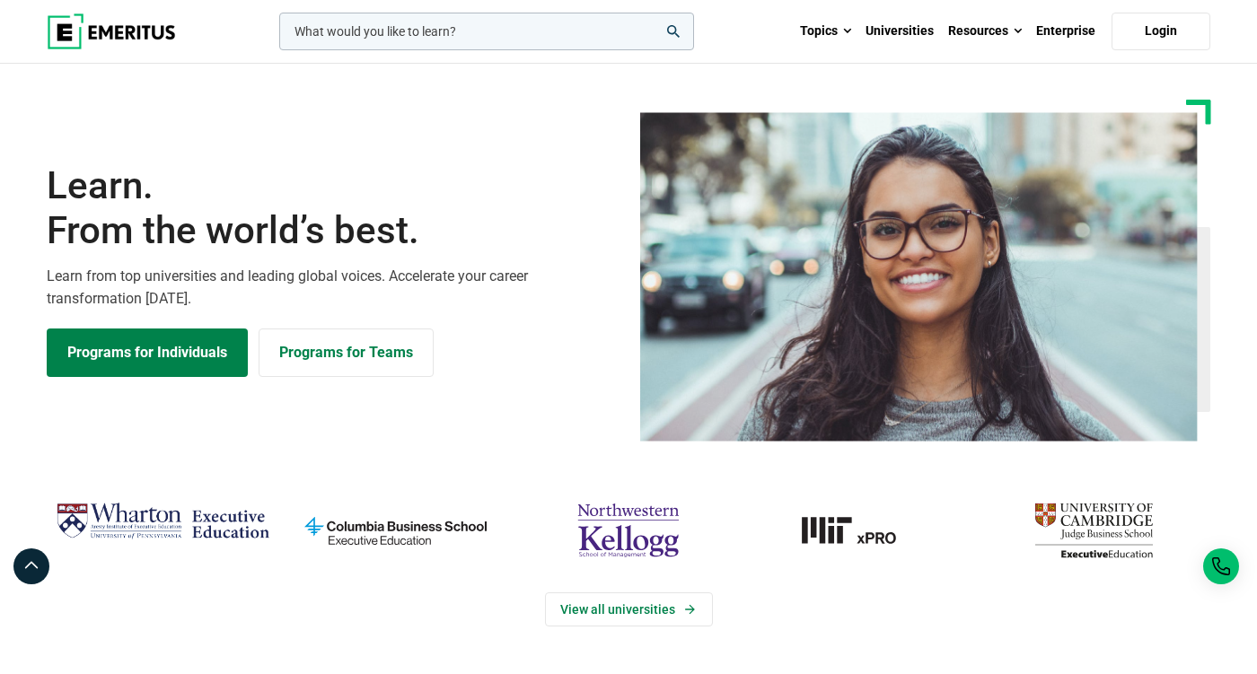 This screenshot has width=1257, height=674. What do you see at coordinates (1093, 530) in the screenshot?
I see `a: cambridge-judge-business-school` at bounding box center [1093, 530].